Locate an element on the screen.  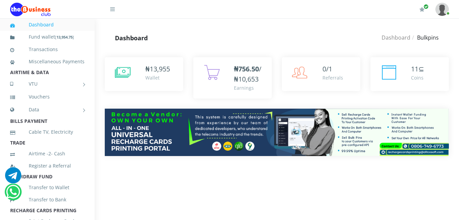
a: Transfer to Wallet is located at coordinates (47, 187).